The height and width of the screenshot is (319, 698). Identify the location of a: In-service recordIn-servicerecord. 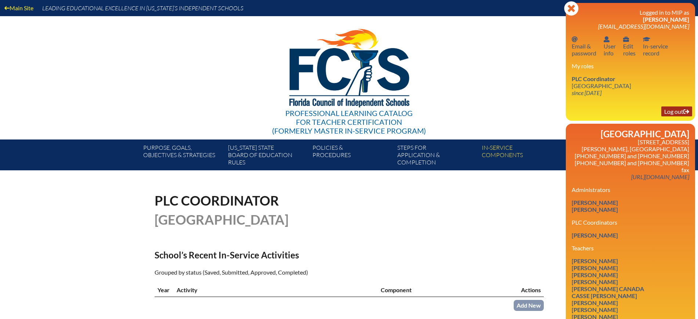
(656, 46).